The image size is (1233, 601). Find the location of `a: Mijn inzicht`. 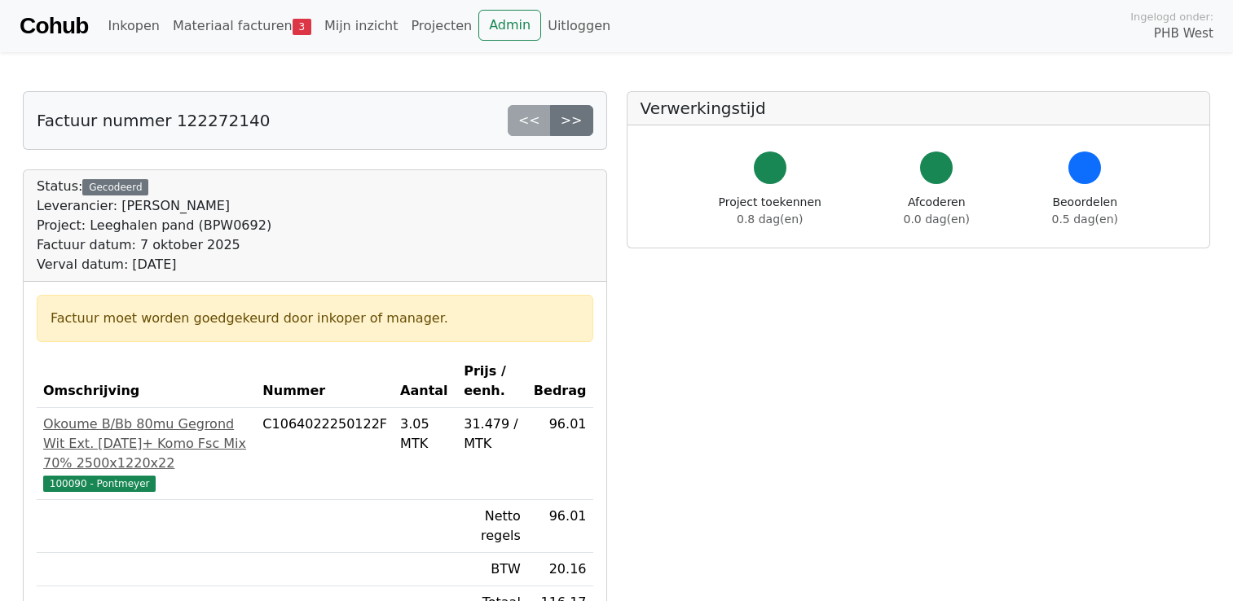

a: Mijn inzicht is located at coordinates (361, 26).